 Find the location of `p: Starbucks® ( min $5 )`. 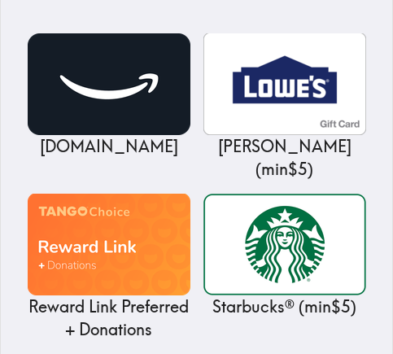

p: Starbucks® ( min $5 ) is located at coordinates (285, 307).